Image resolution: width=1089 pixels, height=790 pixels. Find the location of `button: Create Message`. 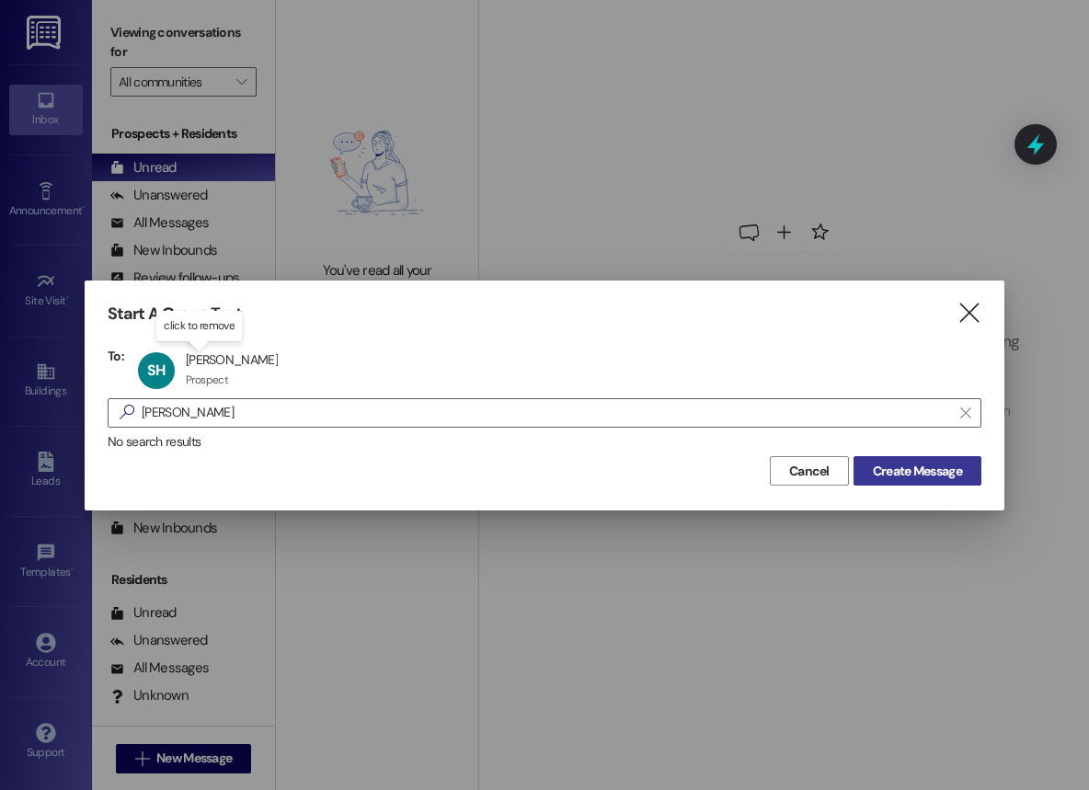

button: Create Message is located at coordinates (917, 471).